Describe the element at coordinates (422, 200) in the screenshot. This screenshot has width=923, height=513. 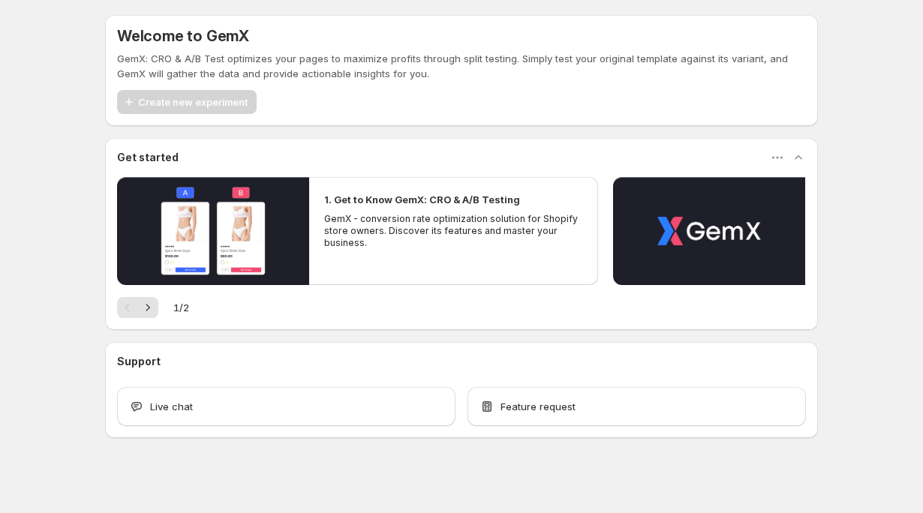
I see `h2: 1. Get to Know GemX: CRO & A/B Testing` at that location.